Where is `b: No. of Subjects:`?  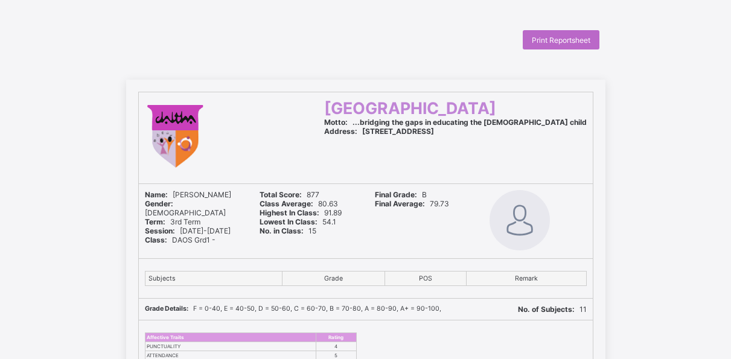 b: No. of Subjects: is located at coordinates (546, 309).